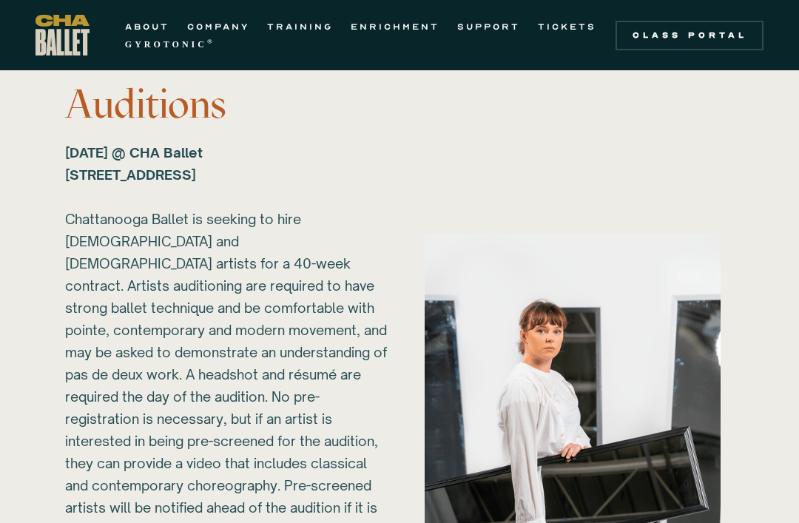  I want to click on h3: Auditions, so click(226, 104).